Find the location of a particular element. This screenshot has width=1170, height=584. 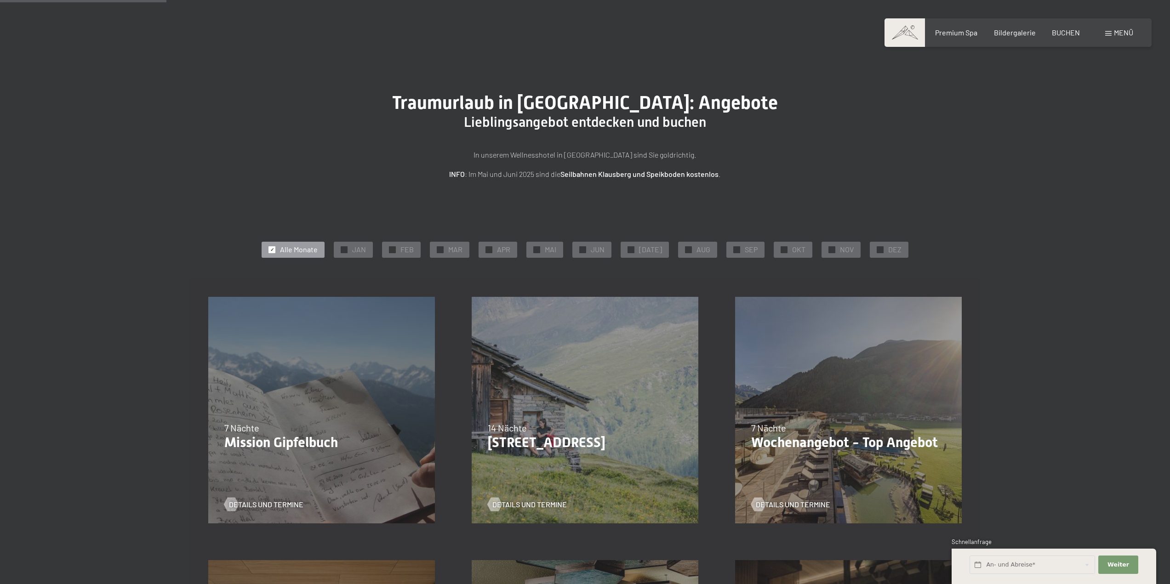

span: MAI is located at coordinates (550, 250).